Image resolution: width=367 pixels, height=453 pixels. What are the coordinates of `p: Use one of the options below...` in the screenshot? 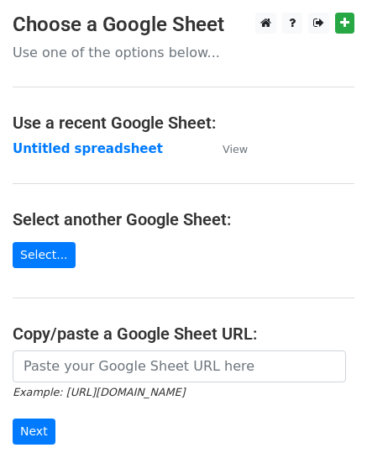 It's located at (183, 52).